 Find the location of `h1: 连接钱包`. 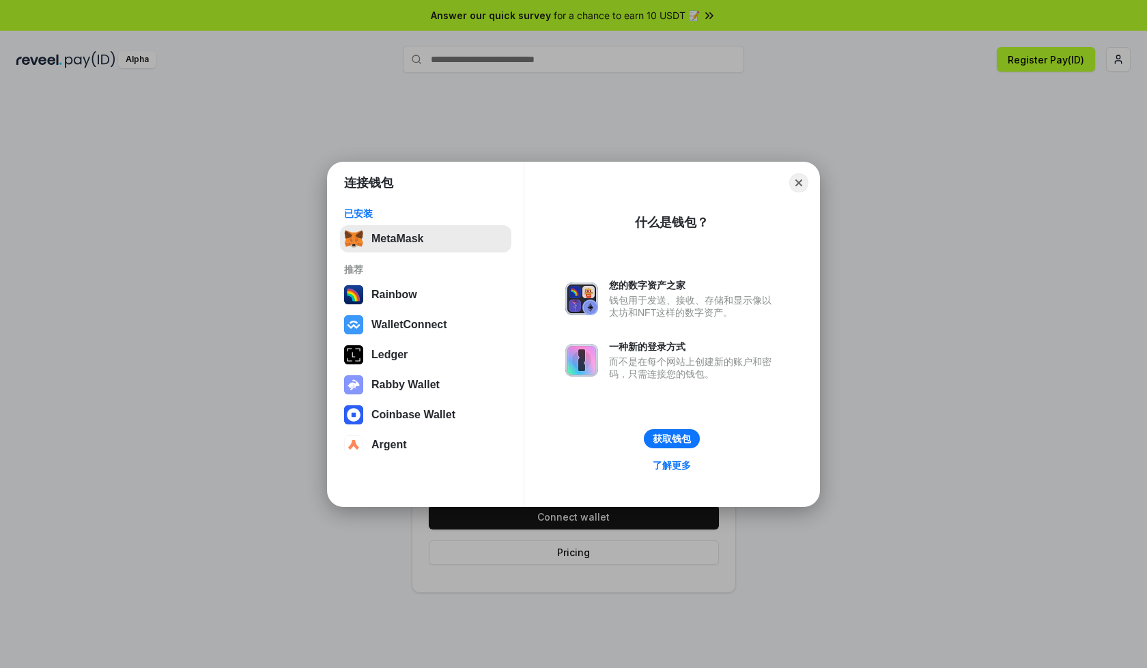

h1: 连接钱包 is located at coordinates (369, 183).